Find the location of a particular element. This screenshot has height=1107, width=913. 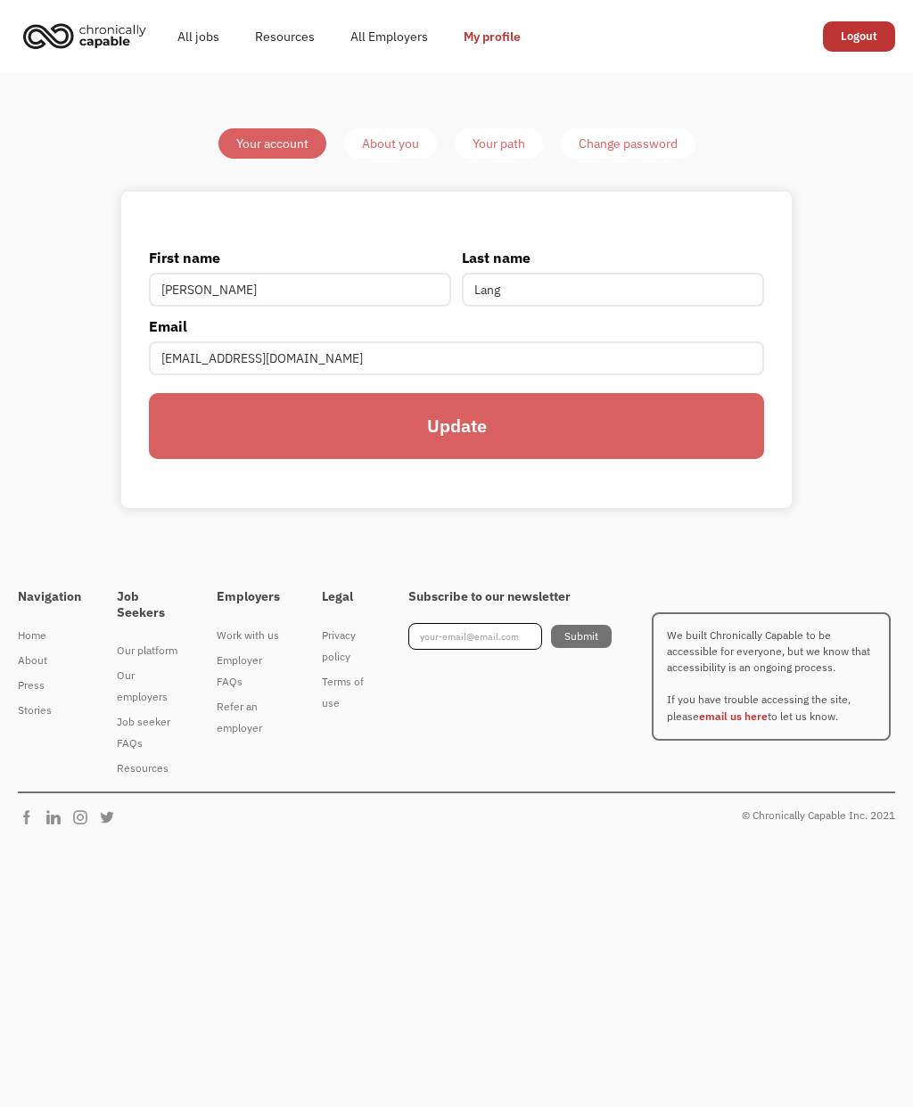

div: Press is located at coordinates (49, 685).